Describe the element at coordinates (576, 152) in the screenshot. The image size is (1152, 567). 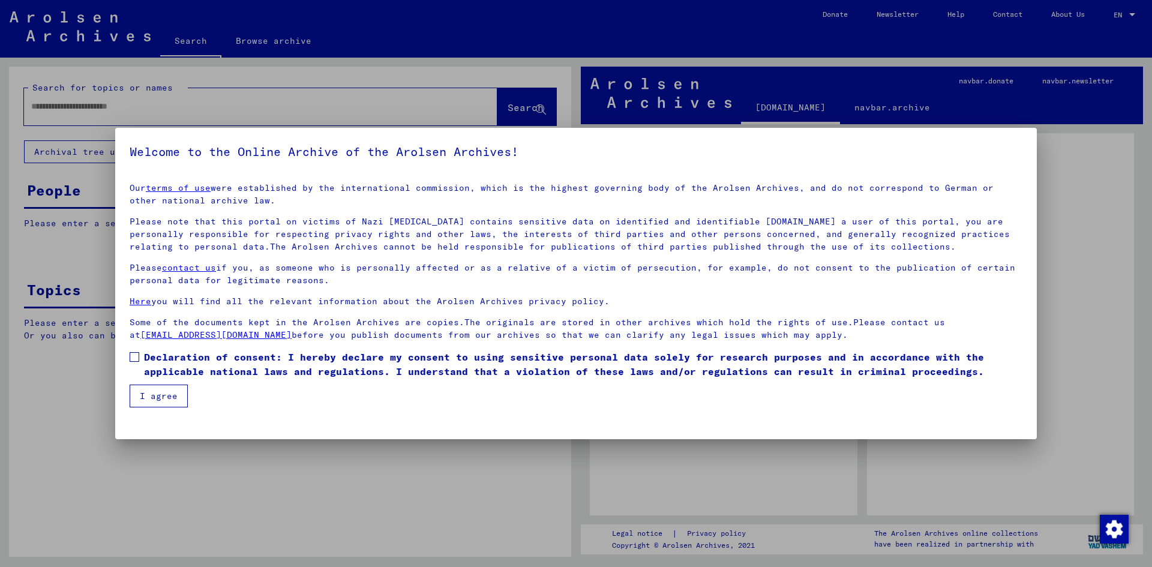
I see `h5: Welcome to the Online Archive of the Arolsen Archives!` at that location.